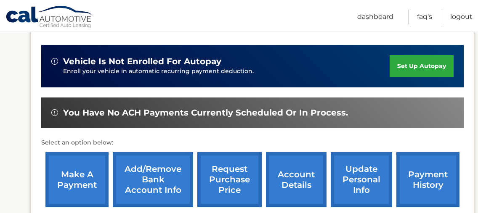  Describe the element at coordinates (153, 180) in the screenshot. I see `a: Add/Remove bank account info` at that location.